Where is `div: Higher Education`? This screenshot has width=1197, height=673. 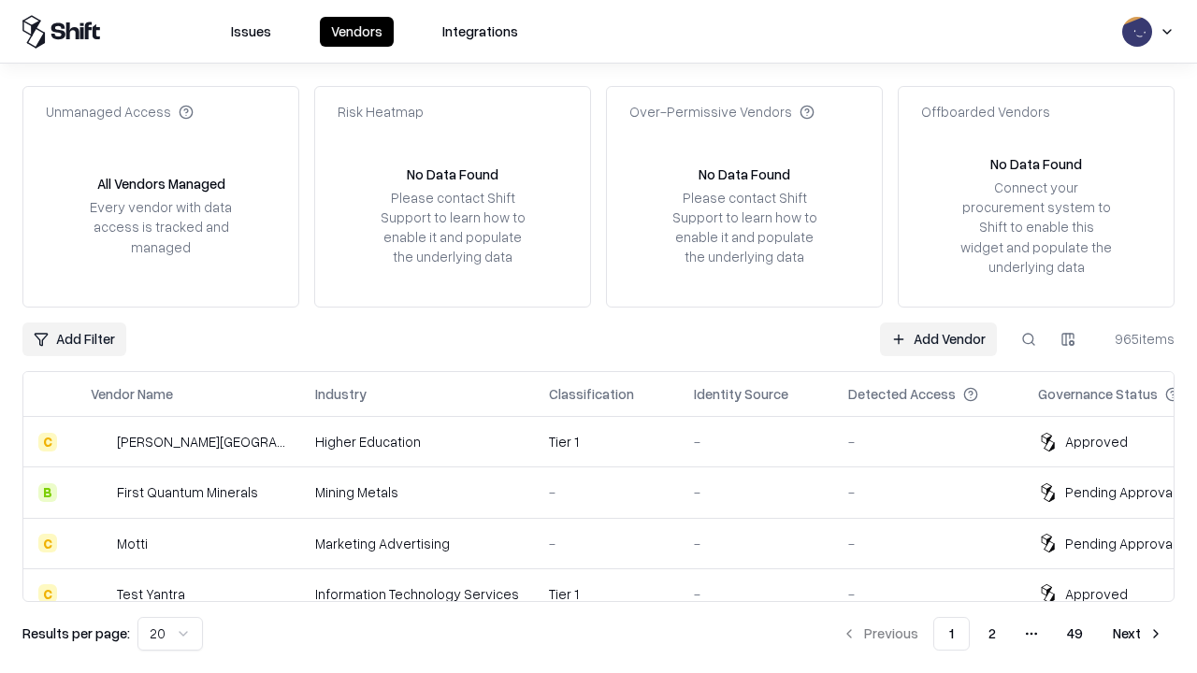 div: Higher Education is located at coordinates (417, 441).